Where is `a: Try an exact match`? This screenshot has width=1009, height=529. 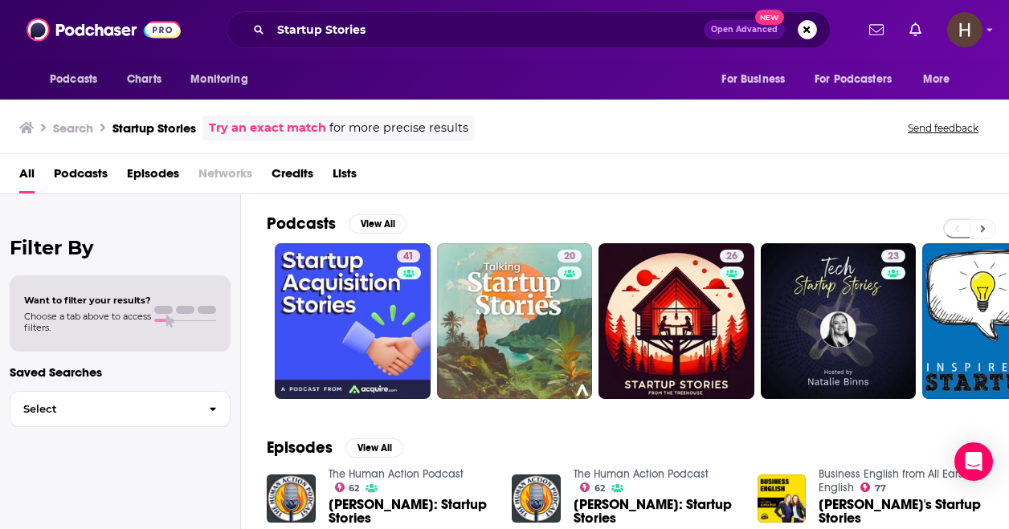
a: Try an exact match is located at coordinates (267, 128).